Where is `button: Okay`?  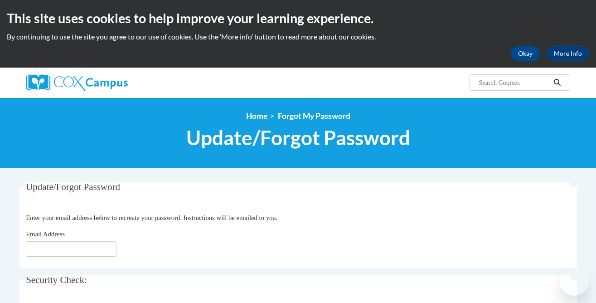 button: Okay is located at coordinates (526, 54).